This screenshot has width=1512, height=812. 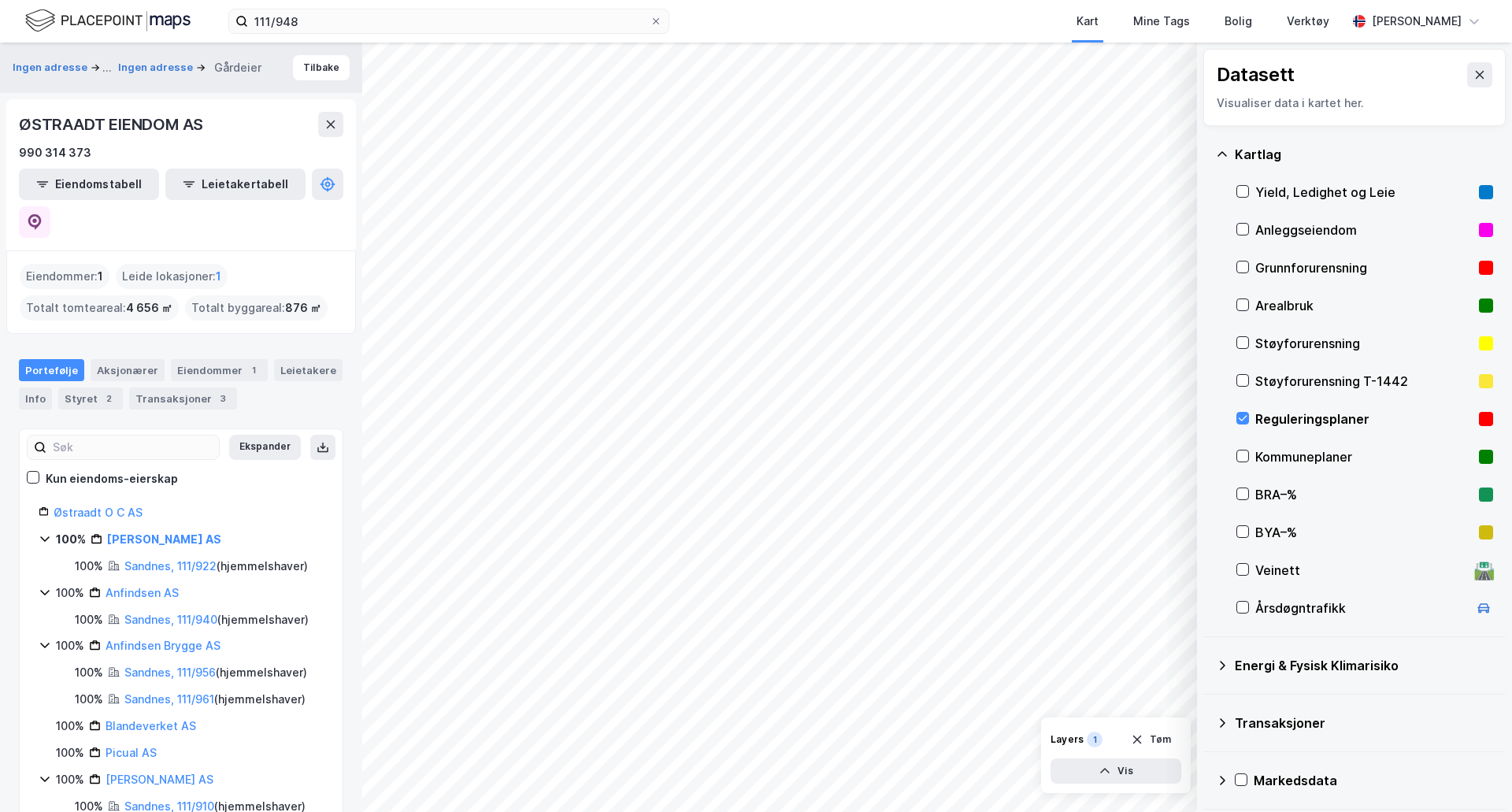 I want to click on div: Eiendommer :, so click(x=64, y=276).